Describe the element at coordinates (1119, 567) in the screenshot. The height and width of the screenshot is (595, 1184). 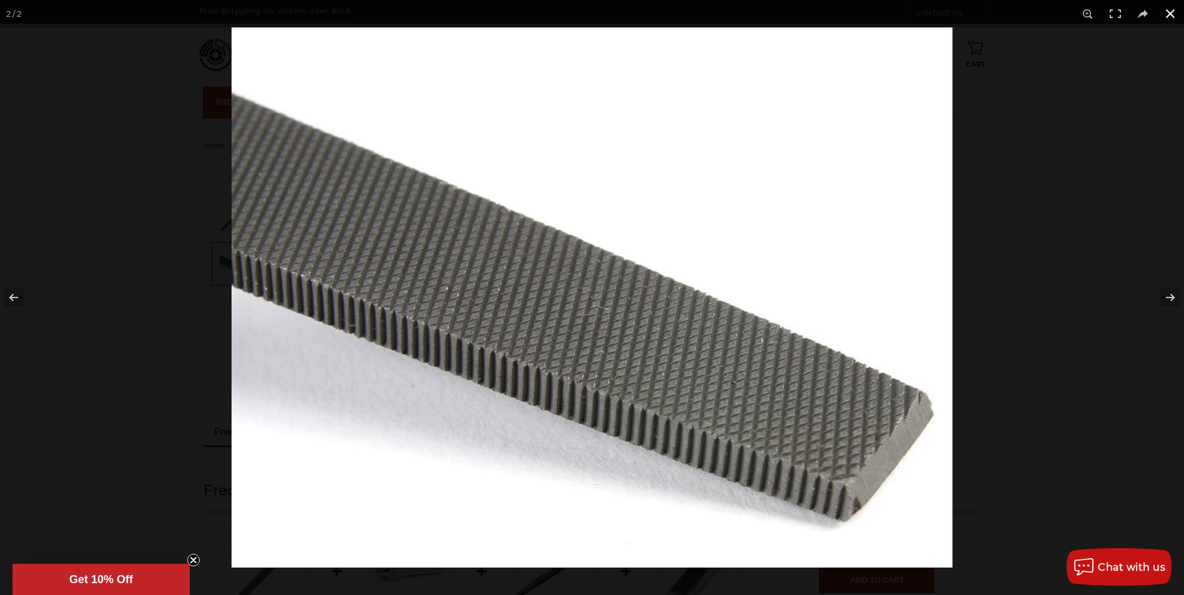
I see `button: Chat with us` at that location.